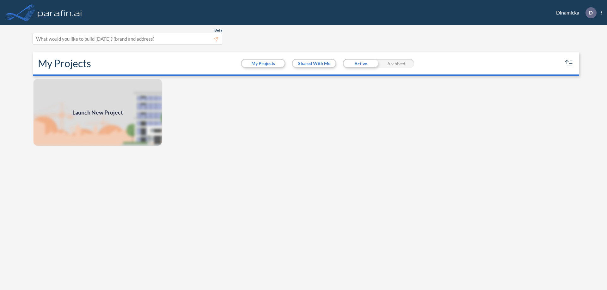  I want to click on button: My Projects, so click(263, 64).